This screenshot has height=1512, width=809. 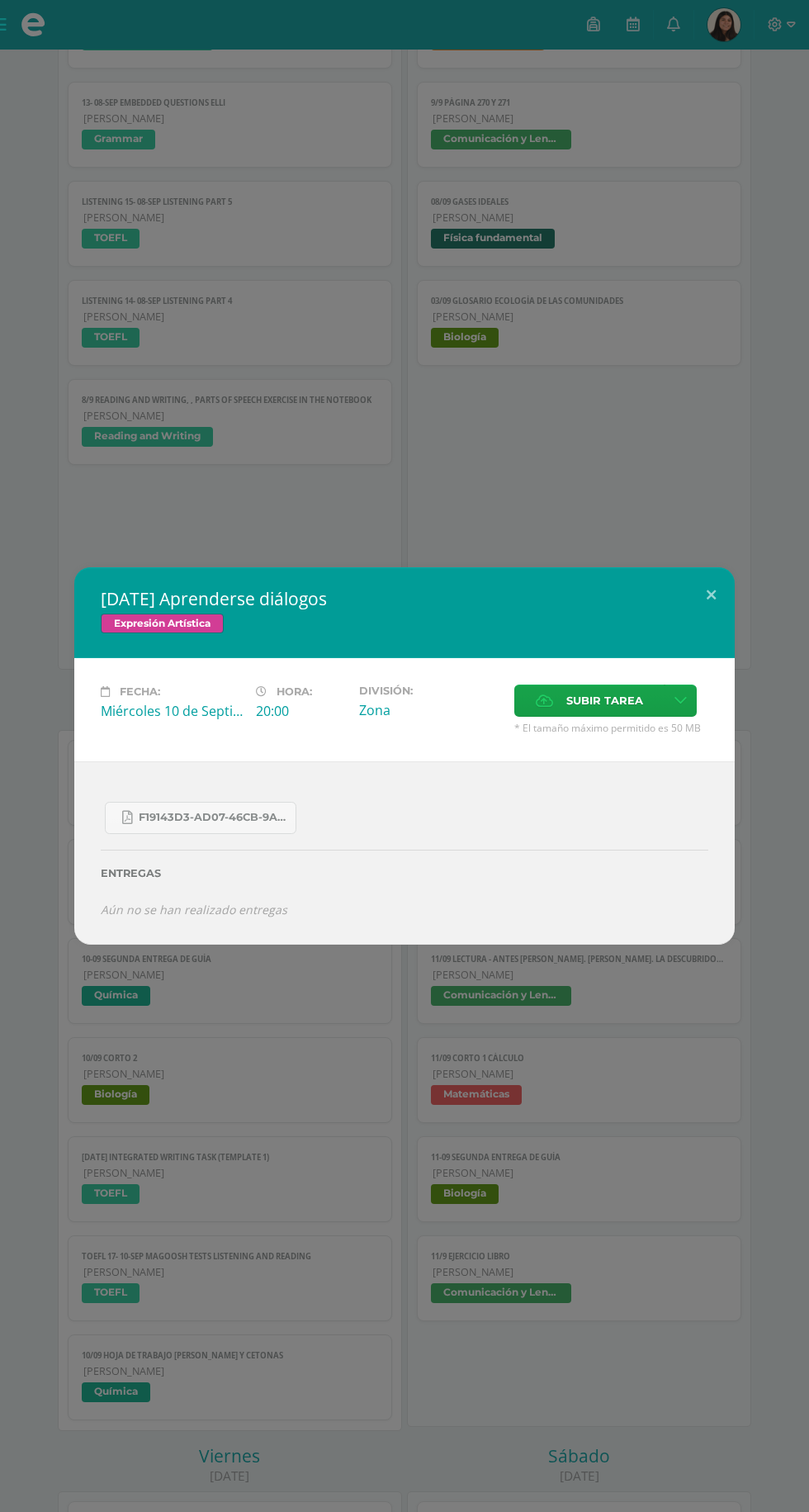 I want to click on span: Fecha:, so click(x=139, y=691).